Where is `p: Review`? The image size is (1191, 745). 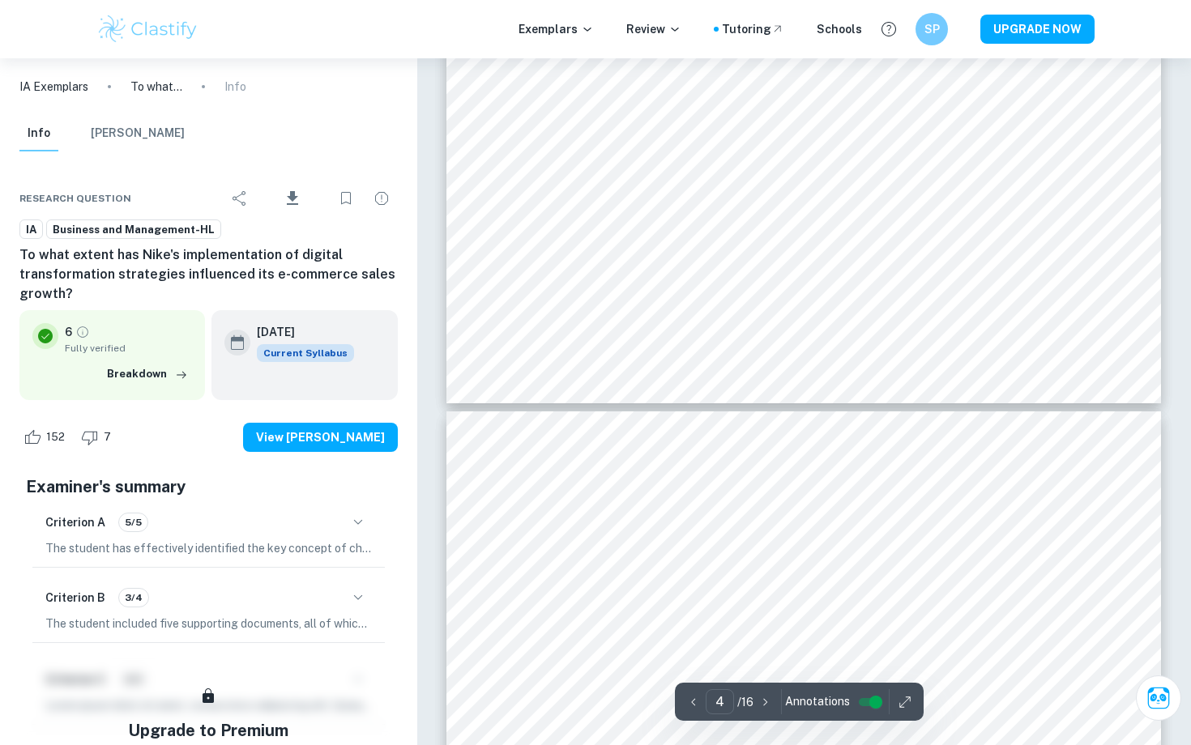 p: Review is located at coordinates (654, 29).